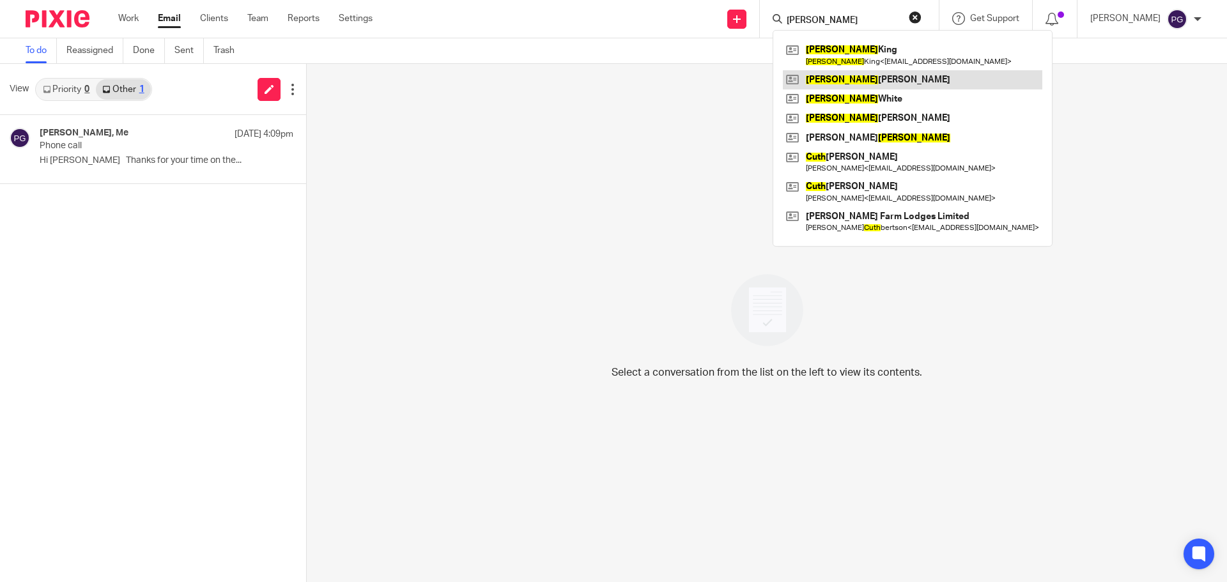  What do you see at coordinates (19, 89) in the screenshot?
I see `span: View` at bounding box center [19, 89].